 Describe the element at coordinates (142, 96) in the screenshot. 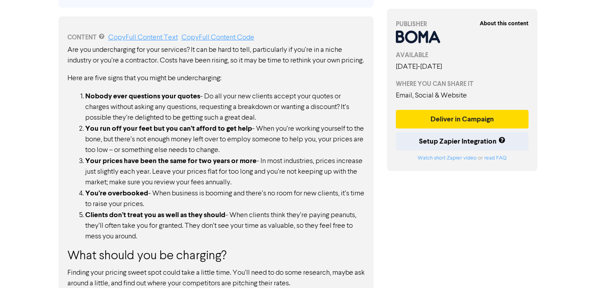

I see `strong: Nobody ever questions your quotes` at that location.